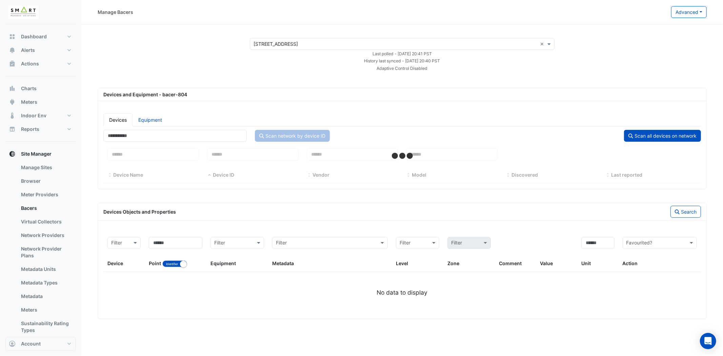  Describe the element at coordinates (46, 252) in the screenshot. I see `a: Network Provider Plans` at that location.